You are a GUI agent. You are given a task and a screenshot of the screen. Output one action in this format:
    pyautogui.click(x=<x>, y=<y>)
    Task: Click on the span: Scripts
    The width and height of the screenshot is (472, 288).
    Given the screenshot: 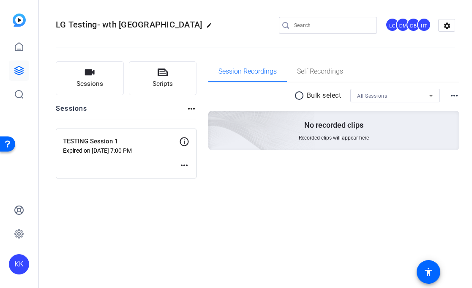 What is the action you would take?
    pyautogui.click(x=163, y=84)
    